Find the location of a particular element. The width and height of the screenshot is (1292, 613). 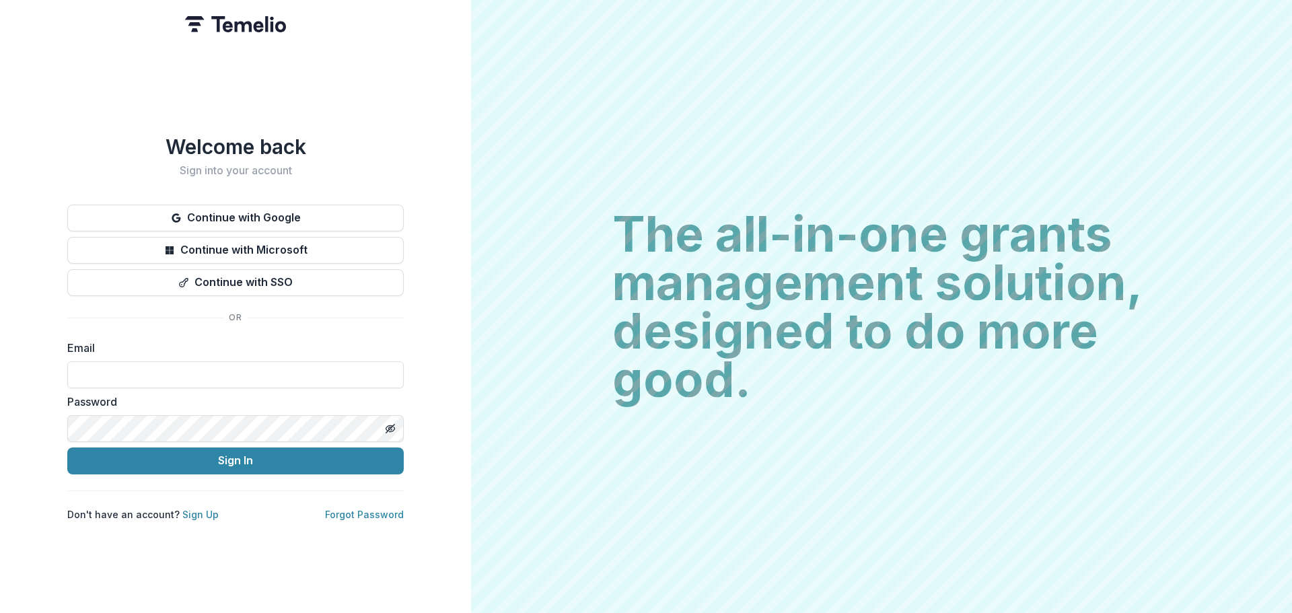

h2: Sign into your account is located at coordinates (235, 170).